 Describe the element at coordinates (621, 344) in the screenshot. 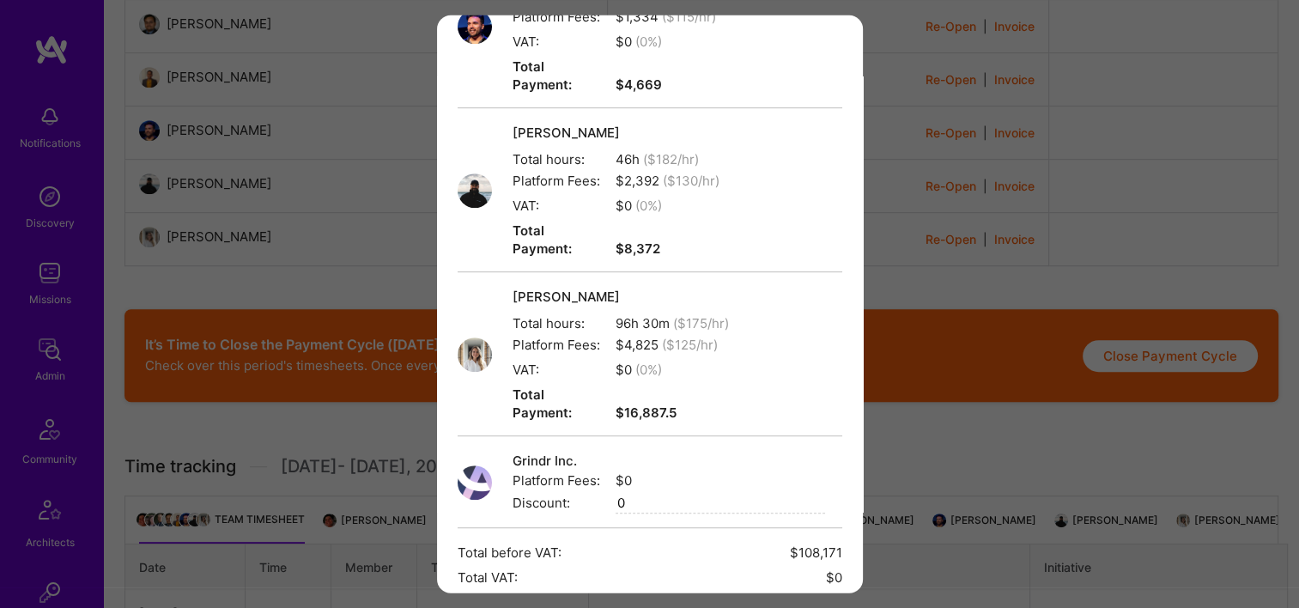

I see `span: $ 4,825` at that location.